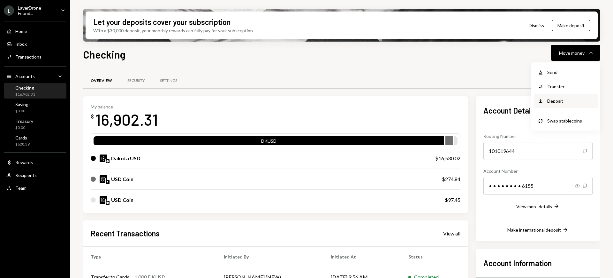  I want to click on div: L, so click(9, 11).